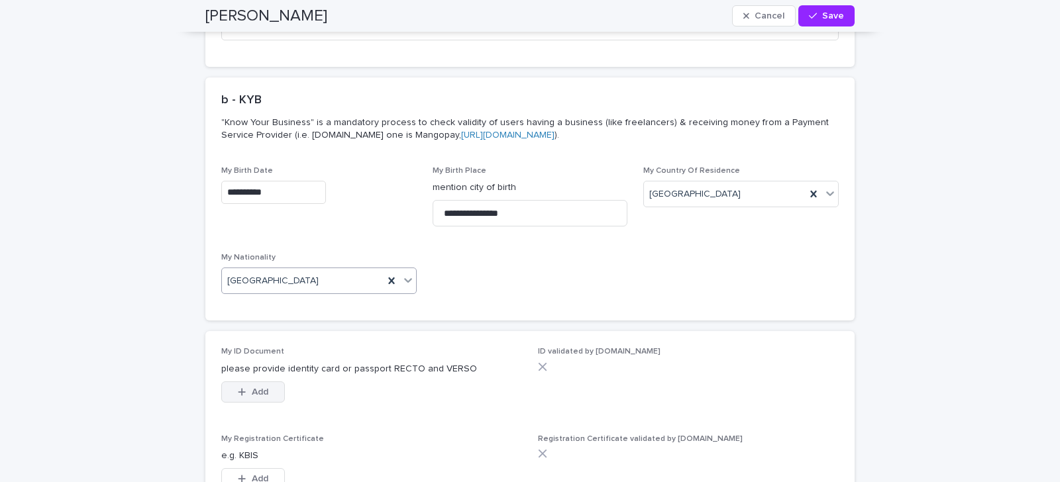 The width and height of the screenshot is (1060, 482). Describe the element at coordinates (527, 129) in the screenshot. I see `p: "Know Your Business" is a mandatory process to check validity of users having a business (like fr...` at that location.